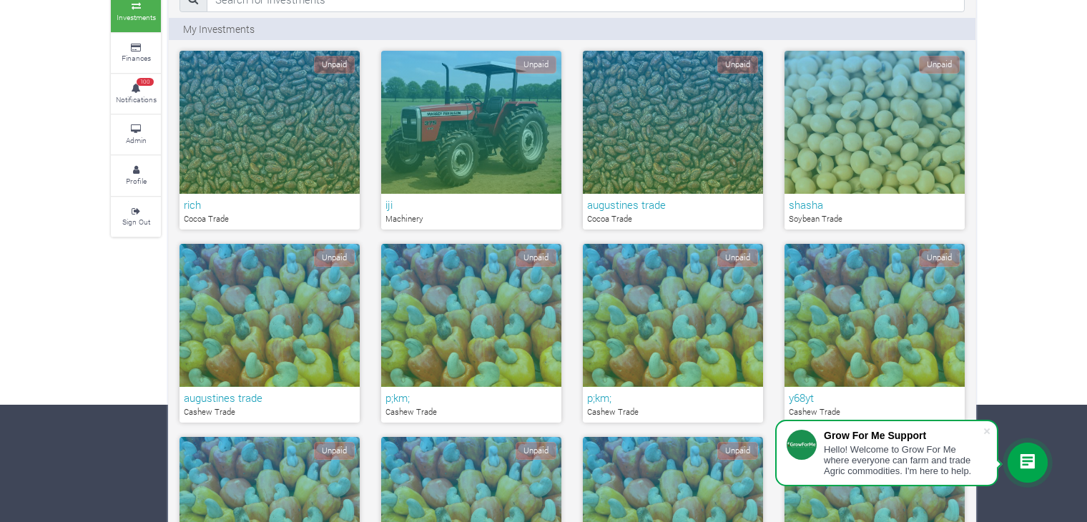 This screenshot has width=1087, height=522. I want to click on a: Admin, so click(136, 134).